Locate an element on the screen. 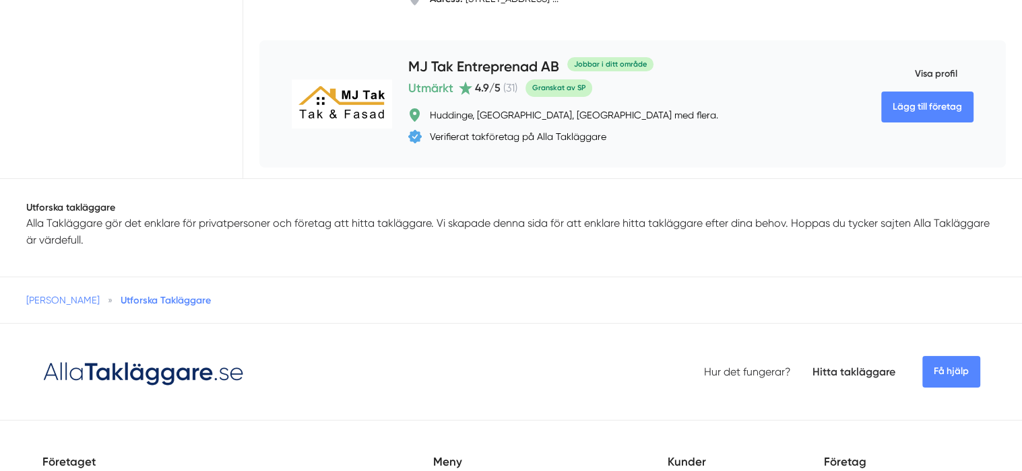 The image size is (1022, 471). p: Alla Takläggare gör det enklare för privatpersoner och företag att hitta takläggare. Vi skapade d... is located at coordinates (511, 232).